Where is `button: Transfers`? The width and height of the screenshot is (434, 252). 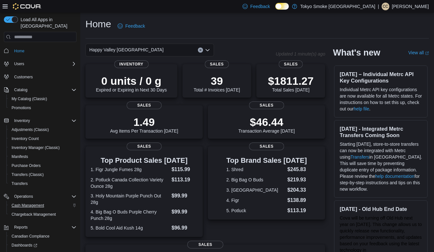
button: Transfers is located at coordinates (43, 184).